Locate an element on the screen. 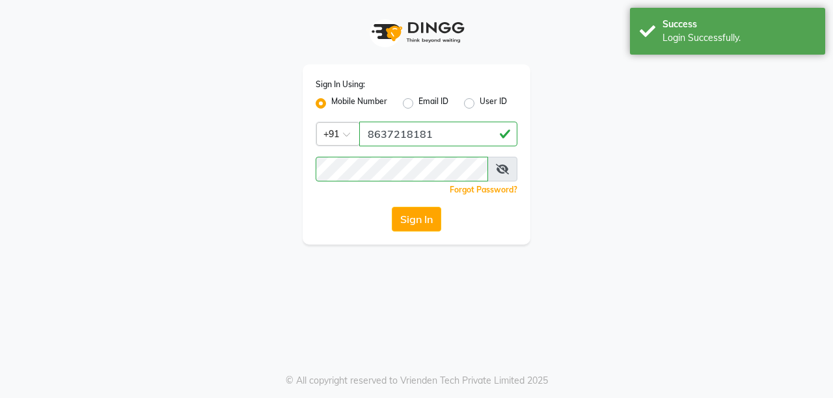 The image size is (833, 398). label: Mobile Number is located at coordinates (359, 104).